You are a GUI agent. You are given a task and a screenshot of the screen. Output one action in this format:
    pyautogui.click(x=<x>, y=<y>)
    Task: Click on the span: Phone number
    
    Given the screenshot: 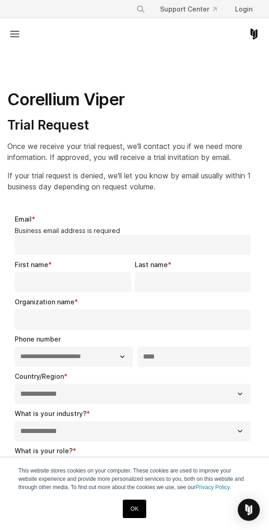 What is the action you would take?
    pyautogui.click(x=38, y=339)
    